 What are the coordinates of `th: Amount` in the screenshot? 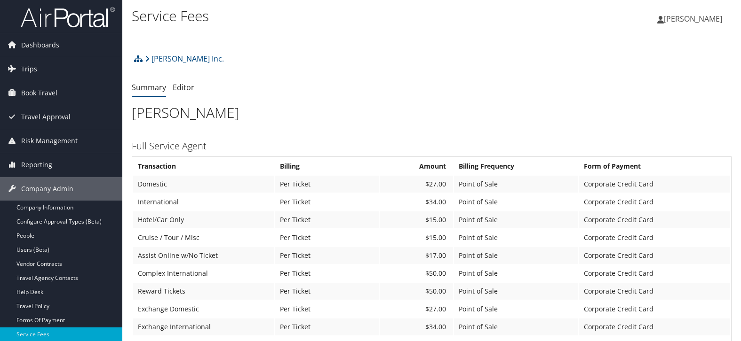 It's located at (416, 166).